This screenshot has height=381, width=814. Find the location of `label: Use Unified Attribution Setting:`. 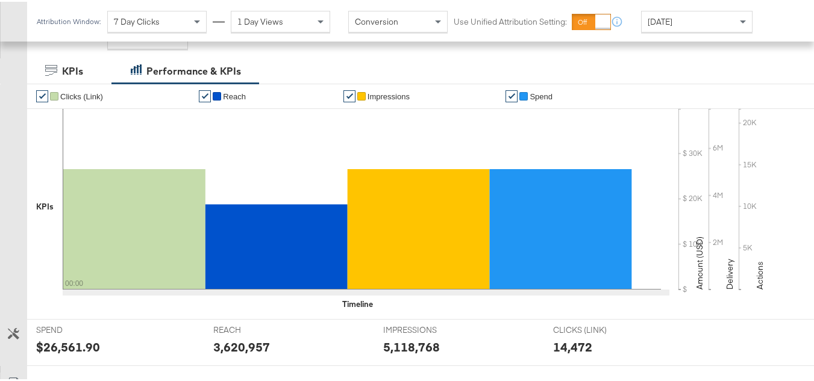

label: Use Unified Attribution Setting: is located at coordinates (510, 20).